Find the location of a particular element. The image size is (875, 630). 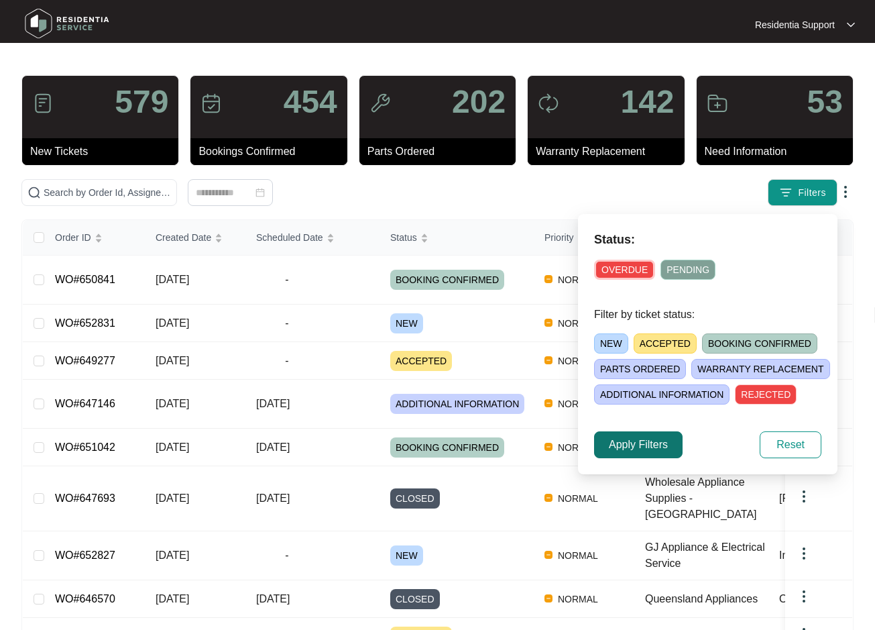

img: filter icon is located at coordinates (786, 192).